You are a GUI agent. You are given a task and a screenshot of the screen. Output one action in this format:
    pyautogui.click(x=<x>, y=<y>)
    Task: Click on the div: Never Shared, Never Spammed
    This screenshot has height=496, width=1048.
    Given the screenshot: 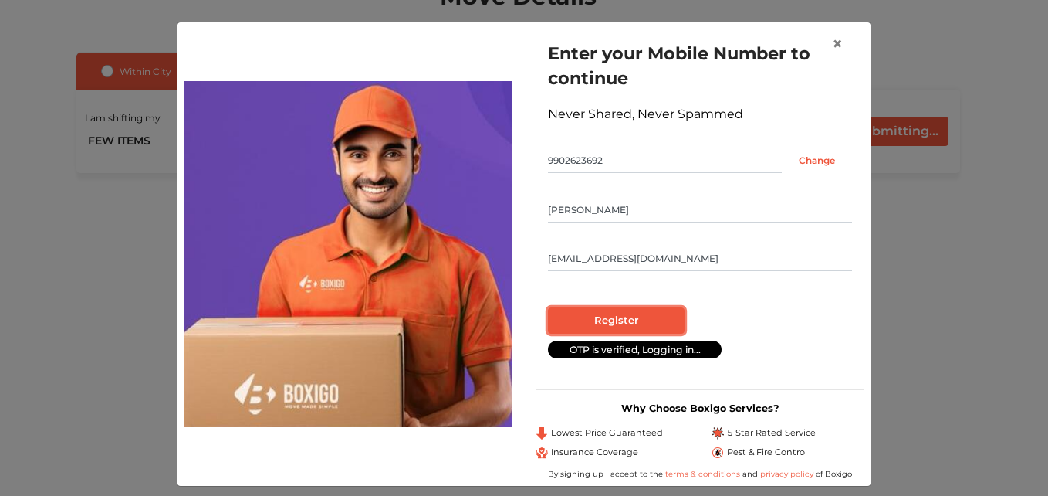 What is the action you would take?
    pyautogui.click(x=700, y=114)
    